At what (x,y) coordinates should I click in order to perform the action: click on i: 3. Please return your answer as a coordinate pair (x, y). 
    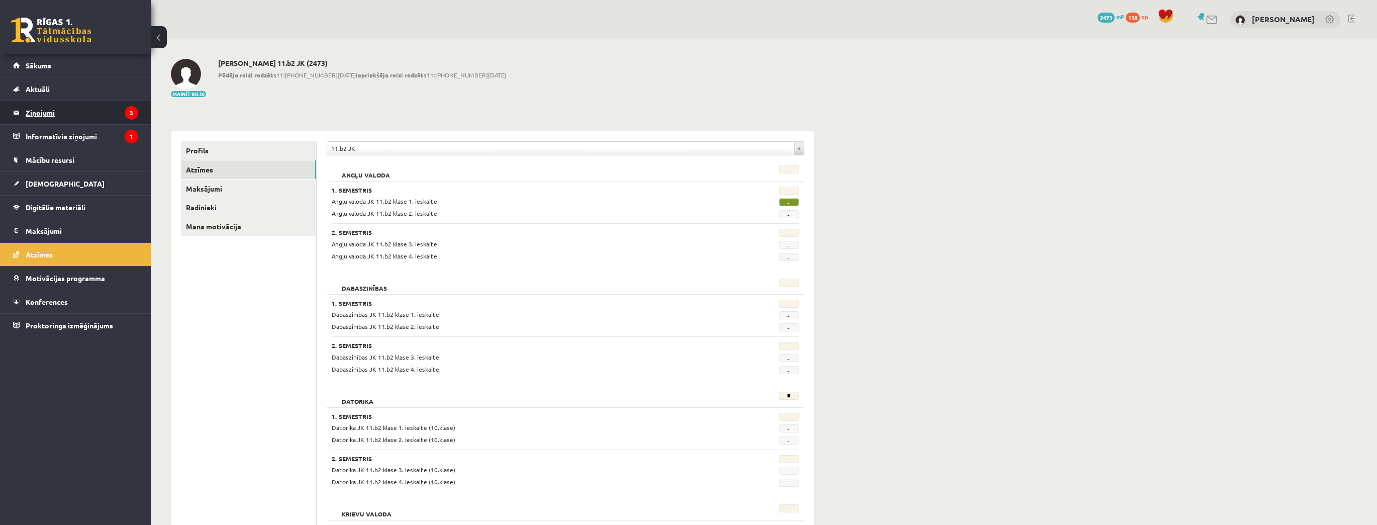
    Looking at the image, I should click on (131, 113).